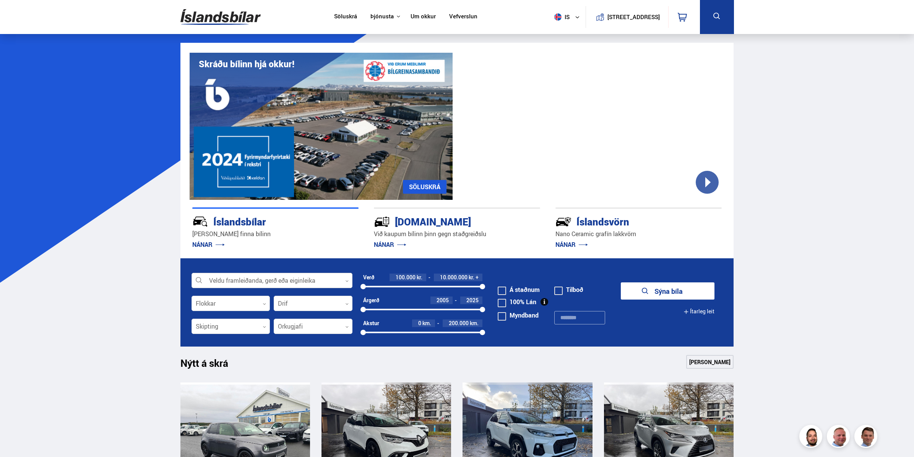 The image size is (914, 457). What do you see at coordinates (211, 366) in the screenshot?
I see `h1: Nýtt á skrá` at bounding box center [211, 366].